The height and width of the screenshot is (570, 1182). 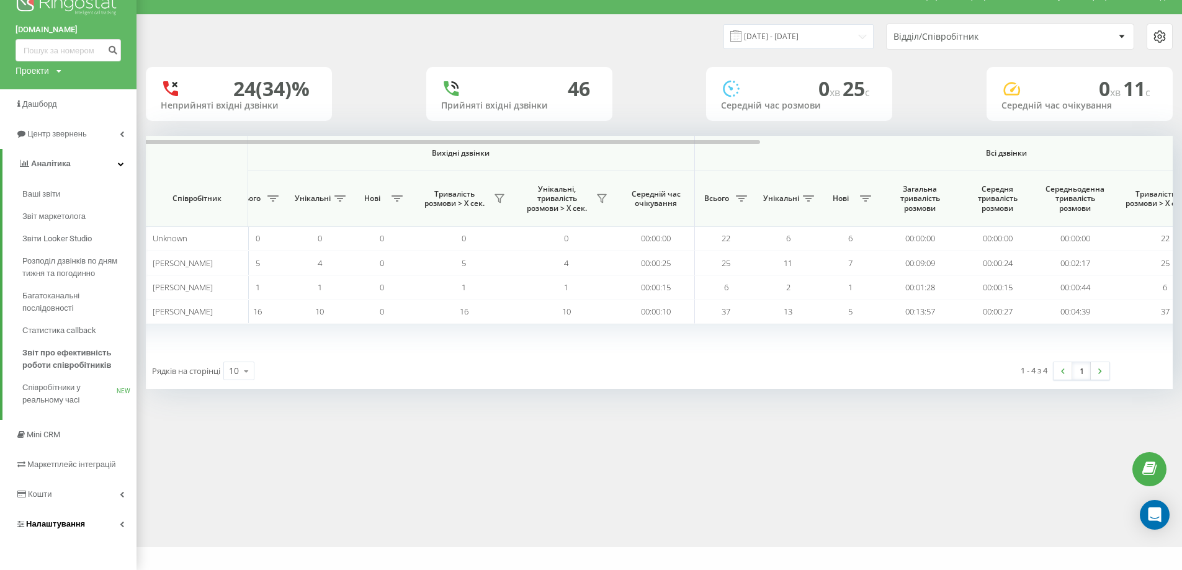 What do you see at coordinates (239, 105) in the screenshot?
I see `div: Неприйняті вхідні дзвінки` at bounding box center [239, 105].